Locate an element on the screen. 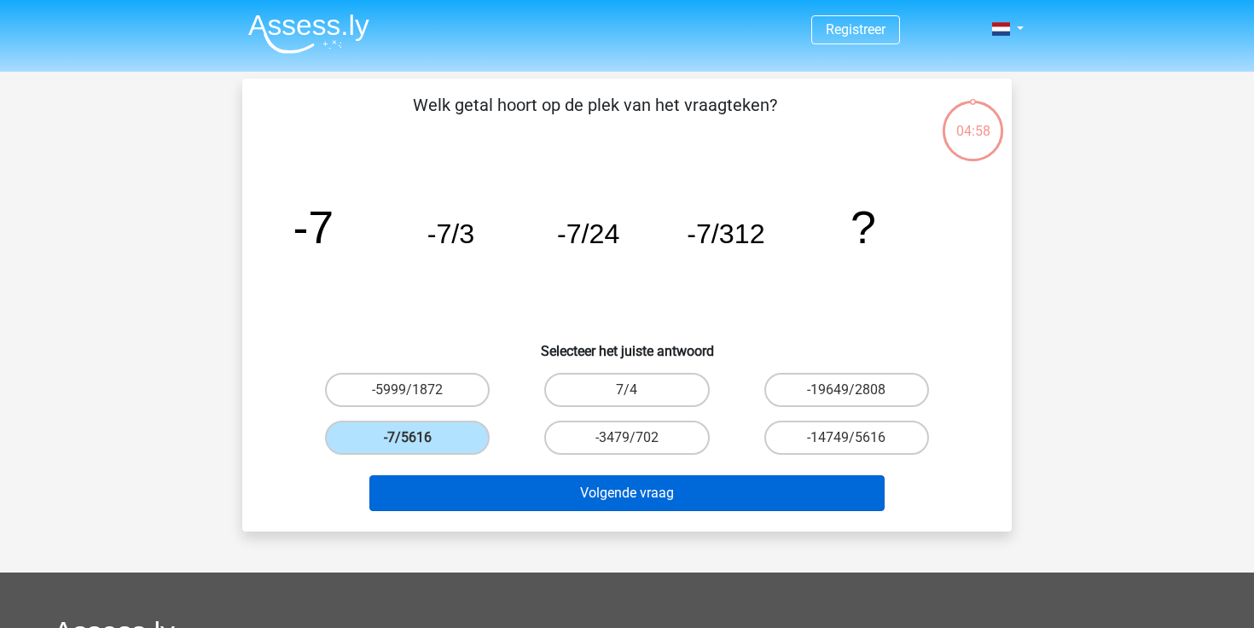 This screenshot has width=1254, height=628. label: -7/5616 is located at coordinates (407, 438).